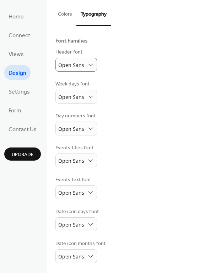 The width and height of the screenshot is (199, 273). Describe the element at coordinates (75, 148) in the screenshot. I see `div: Events titles font` at that location.